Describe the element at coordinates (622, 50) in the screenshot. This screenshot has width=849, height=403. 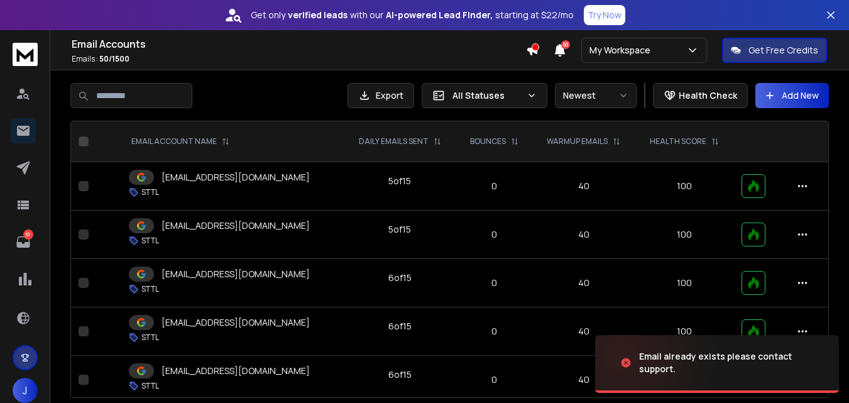
I see `p: My Workspace` at that location.